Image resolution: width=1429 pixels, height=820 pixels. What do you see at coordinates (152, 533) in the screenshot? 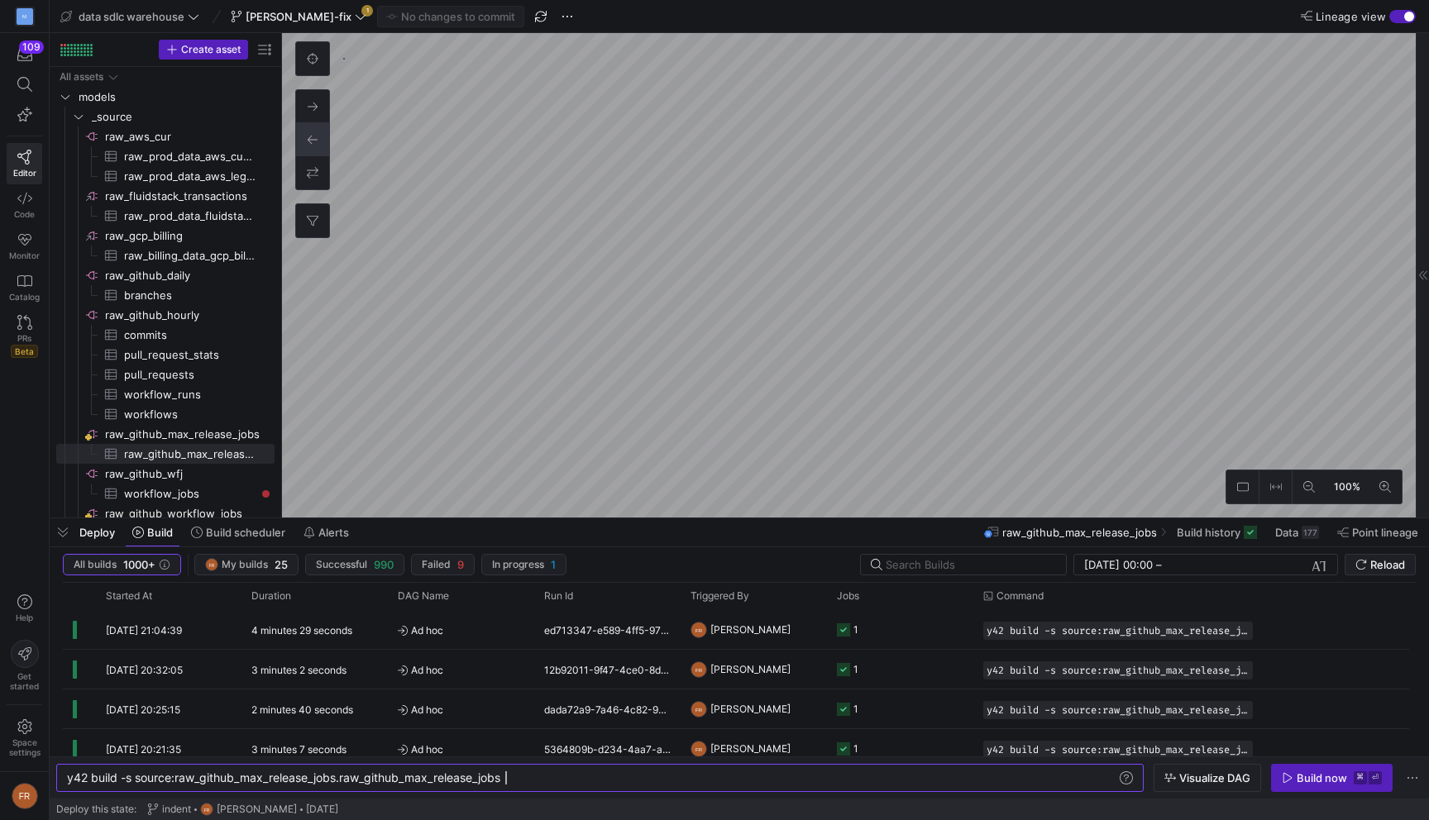
I see `button: Build` at bounding box center [152, 533].